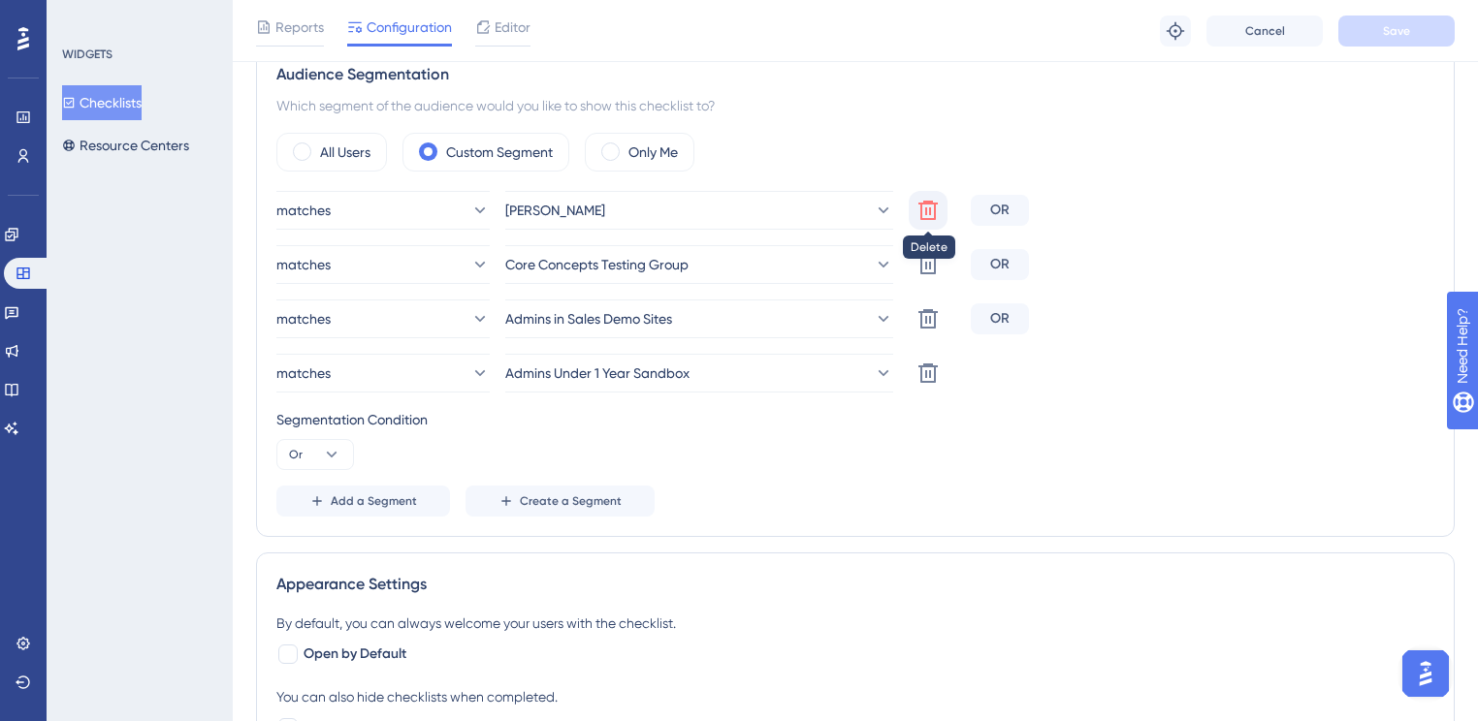  I want to click on button: Resource Centers, so click(125, 145).